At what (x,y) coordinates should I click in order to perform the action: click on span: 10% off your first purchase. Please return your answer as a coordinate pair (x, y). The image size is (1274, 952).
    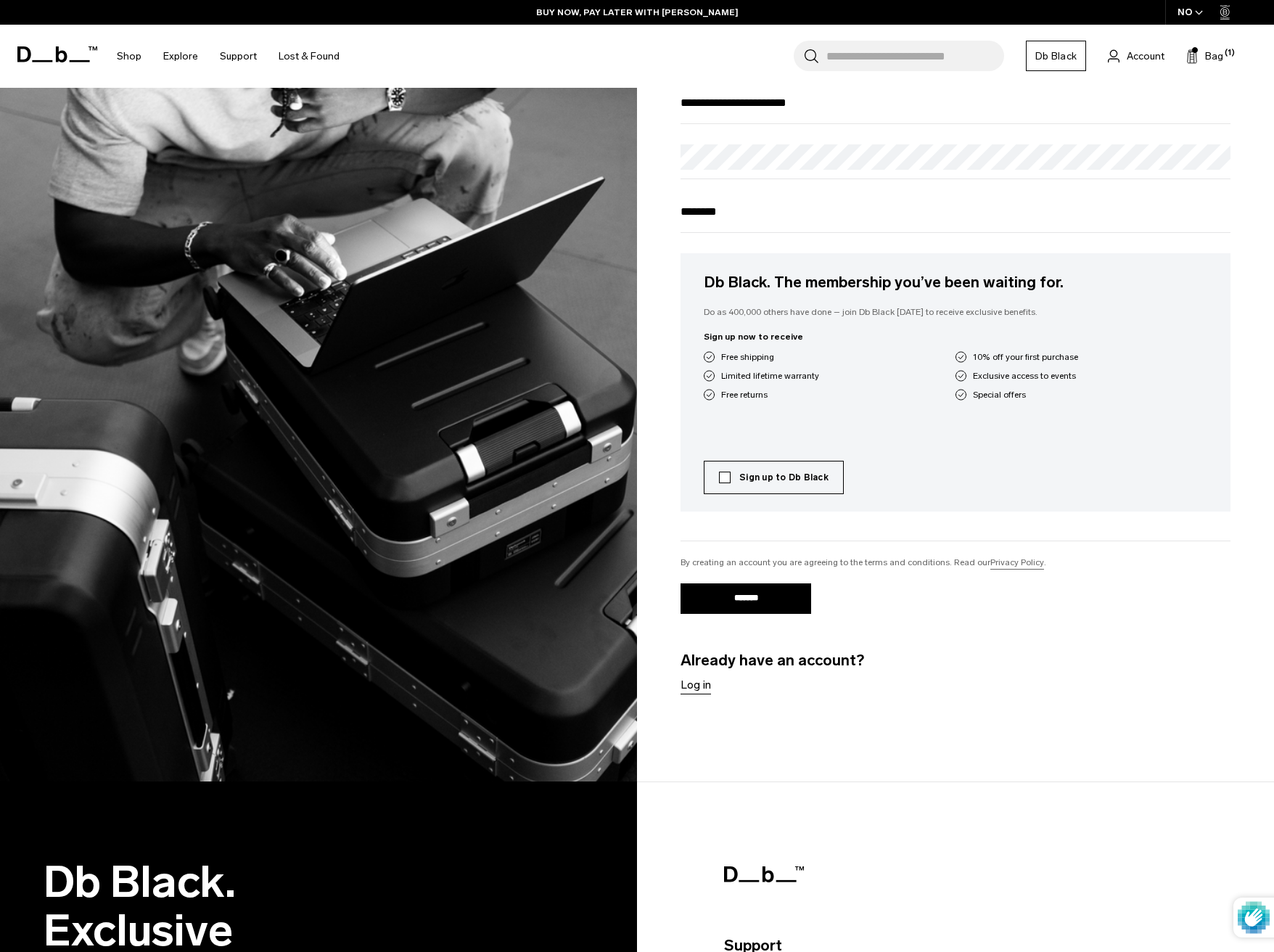
    Looking at the image, I should click on (1024, 357).